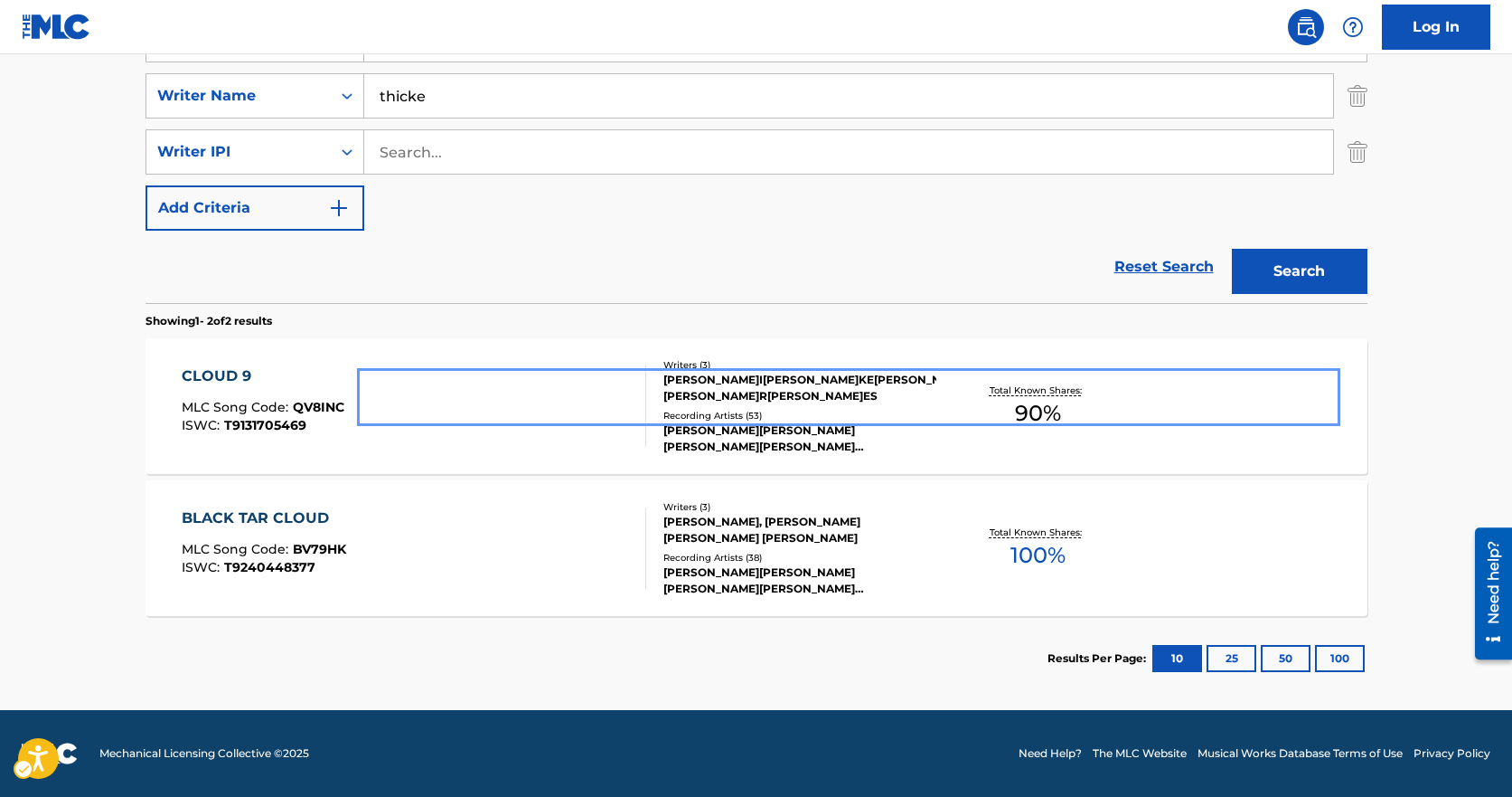  What do you see at coordinates (1437, 27) in the screenshot?
I see `a: Log In` at bounding box center [1437, 27].